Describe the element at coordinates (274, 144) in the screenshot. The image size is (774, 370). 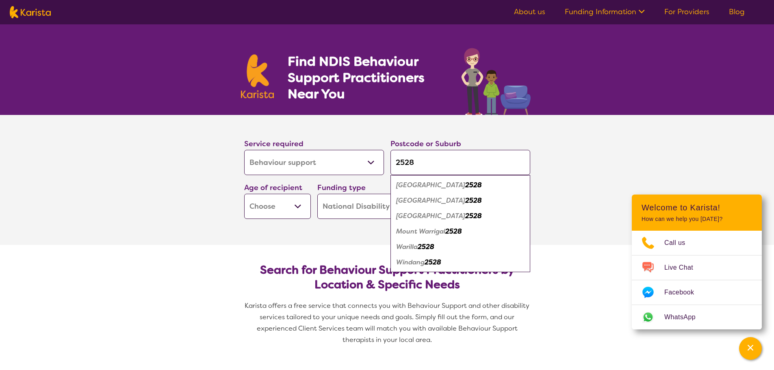
I see `label: Service required` at that location.